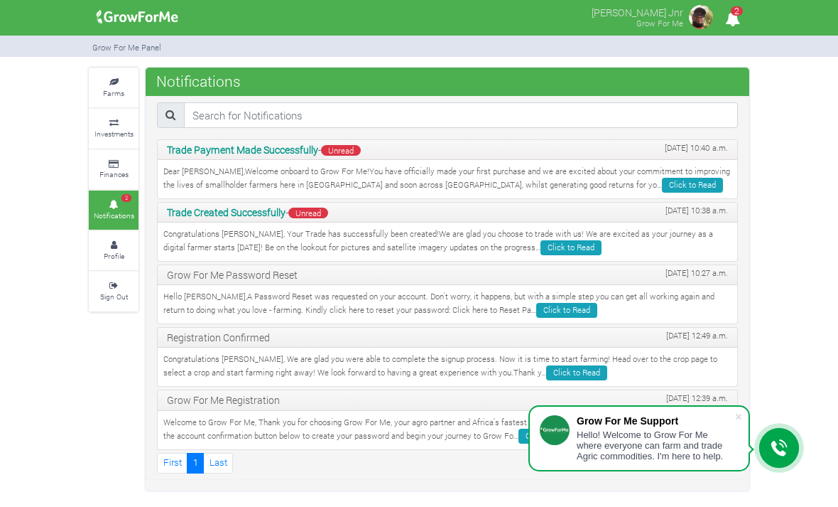 This screenshot has height=507, width=838. What do you see at coordinates (448, 463) in the screenshot?
I see `nav: Page Navigation` at bounding box center [448, 463].